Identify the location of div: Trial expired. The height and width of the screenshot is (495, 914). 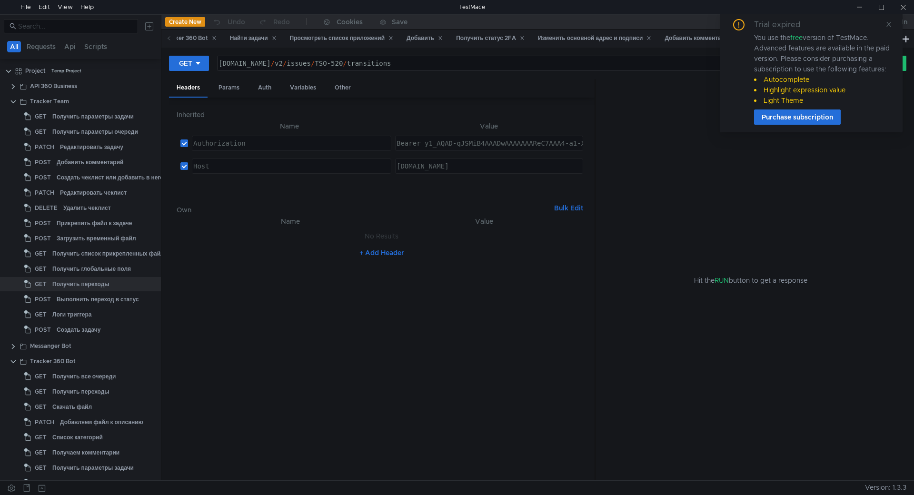
(782, 25).